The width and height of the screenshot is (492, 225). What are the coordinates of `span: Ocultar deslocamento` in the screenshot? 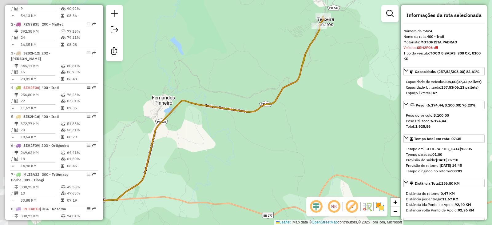 It's located at (316, 206).